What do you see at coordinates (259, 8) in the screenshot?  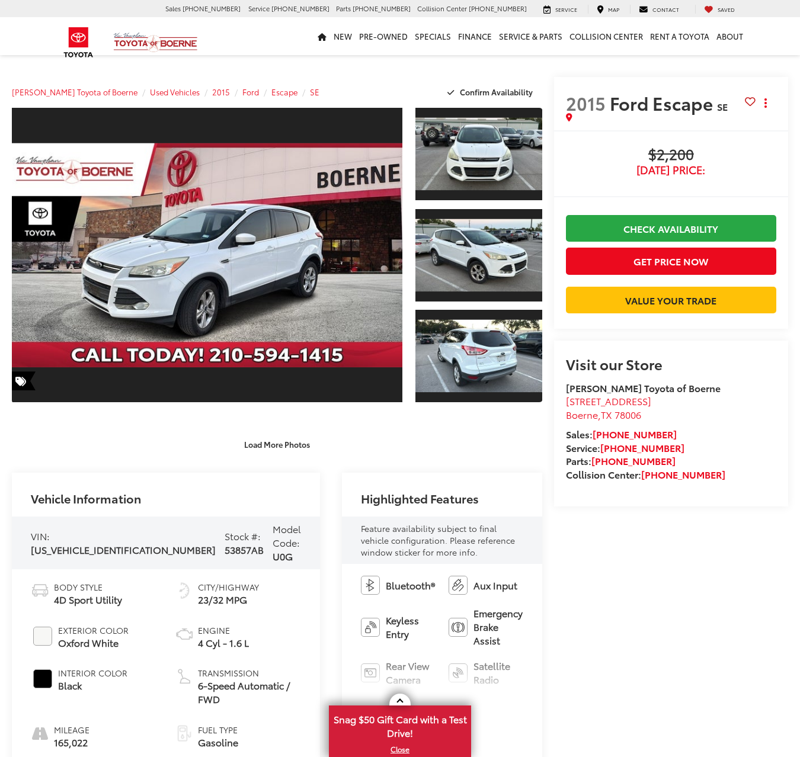 I see `span: Service` at bounding box center [259, 8].